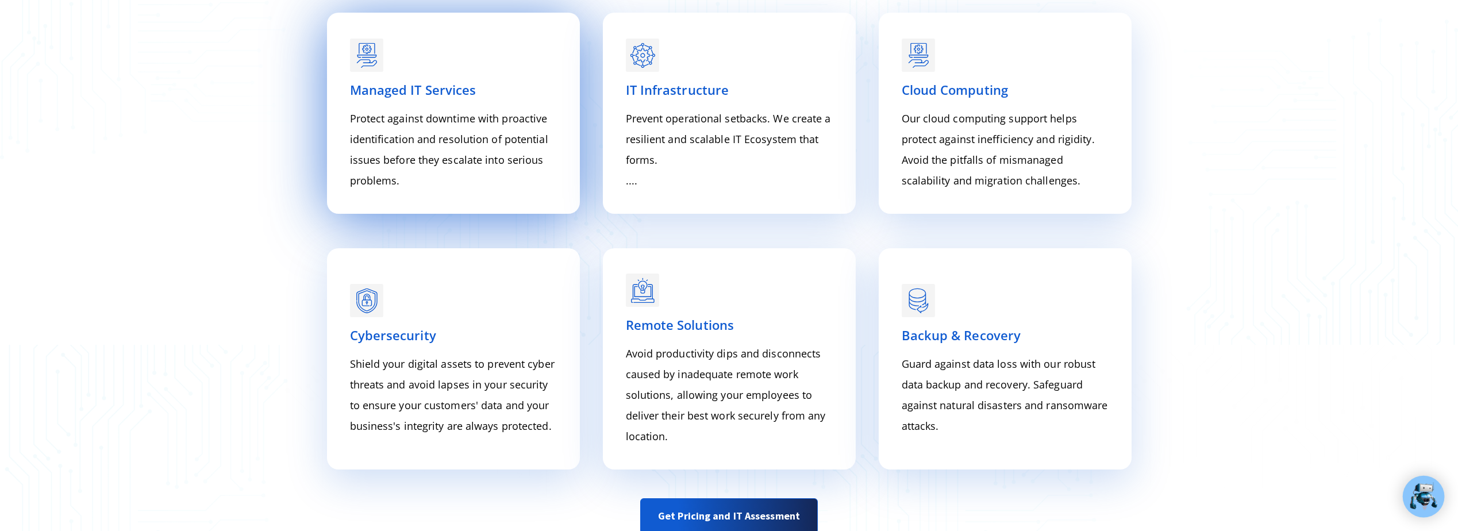 The height and width of the screenshot is (531, 1458). What do you see at coordinates (1005, 395) in the screenshot?
I see `p: Guard against data loss with our robust data backup and recovery. Safeguard against natural disas...` at bounding box center [1005, 395].